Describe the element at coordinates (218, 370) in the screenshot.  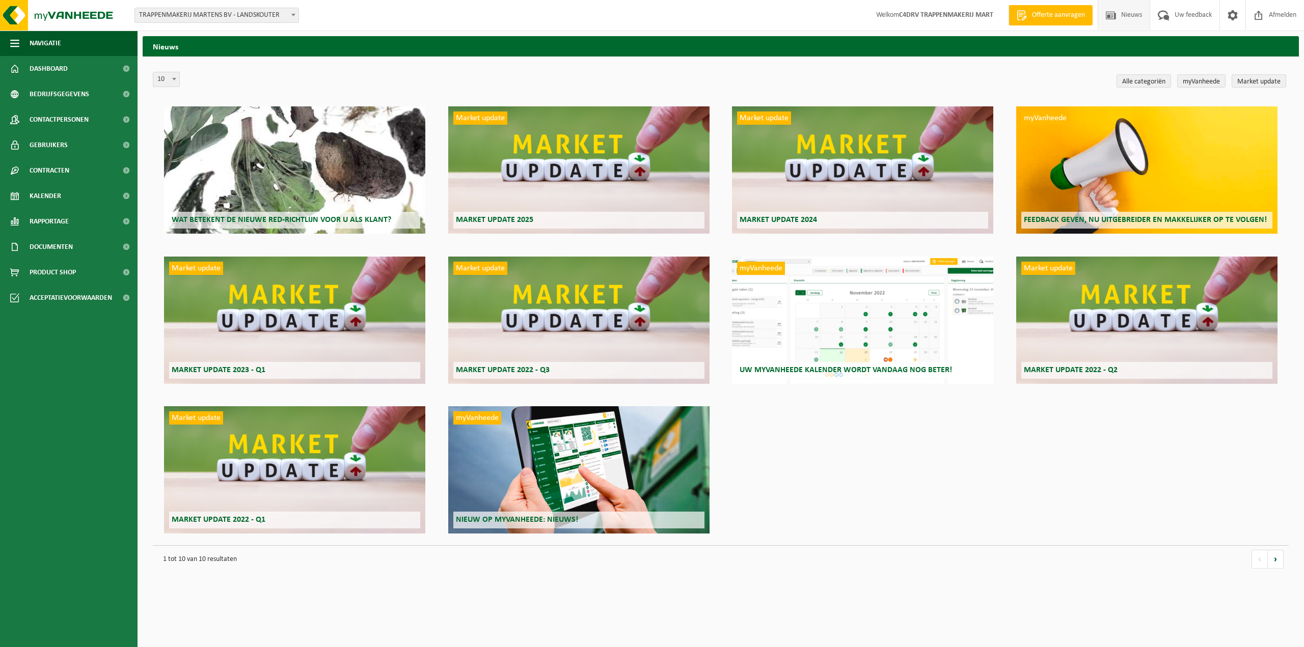
I see `span: Market update 2023 - Q1` at that location.